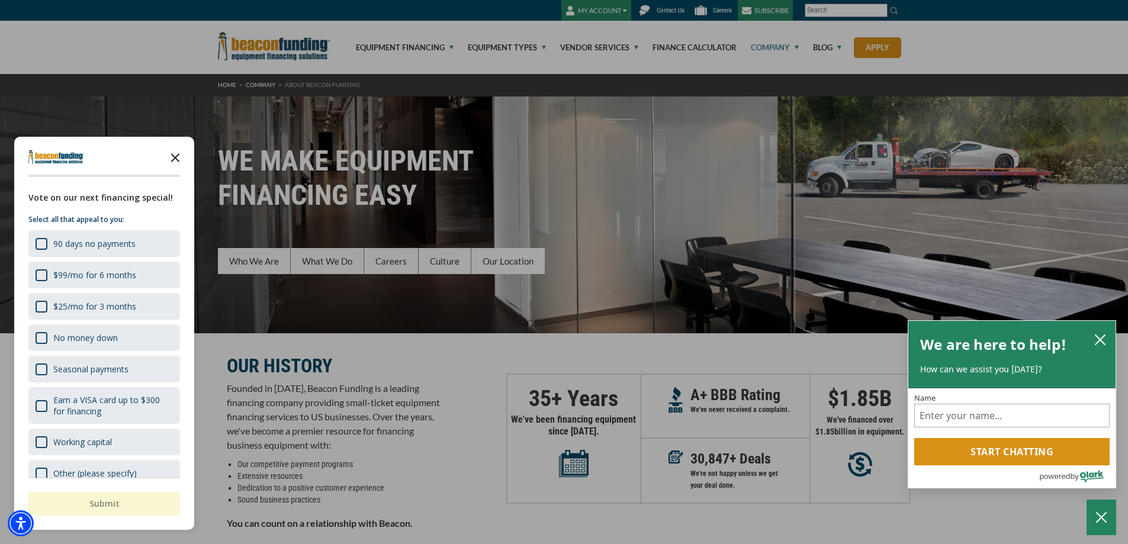 The width and height of the screenshot is (1128, 544). Describe the element at coordinates (993, 345) in the screenshot. I see `h2: We are here to help!` at that location.